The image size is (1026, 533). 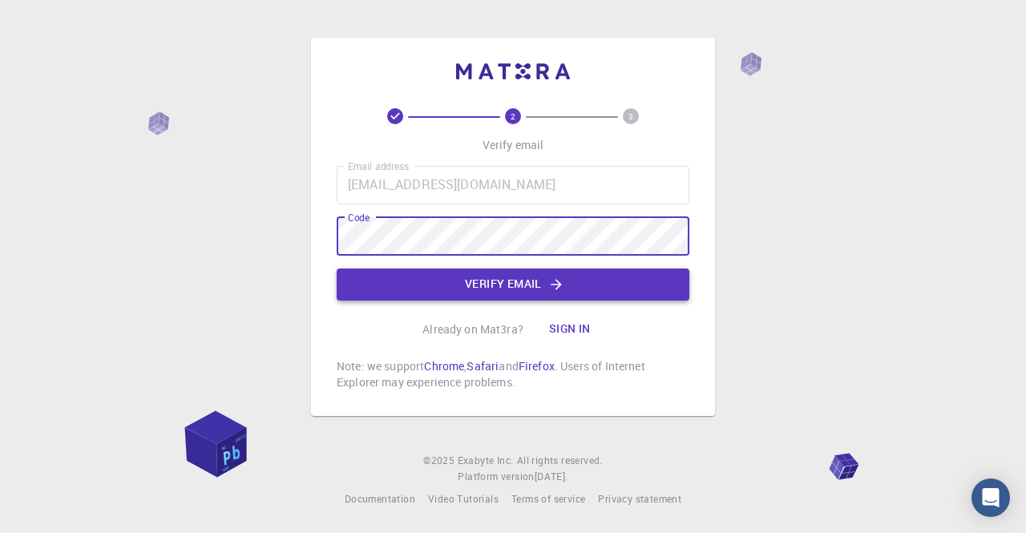 I want to click on p: Verify email, so click(x=513, y=145).